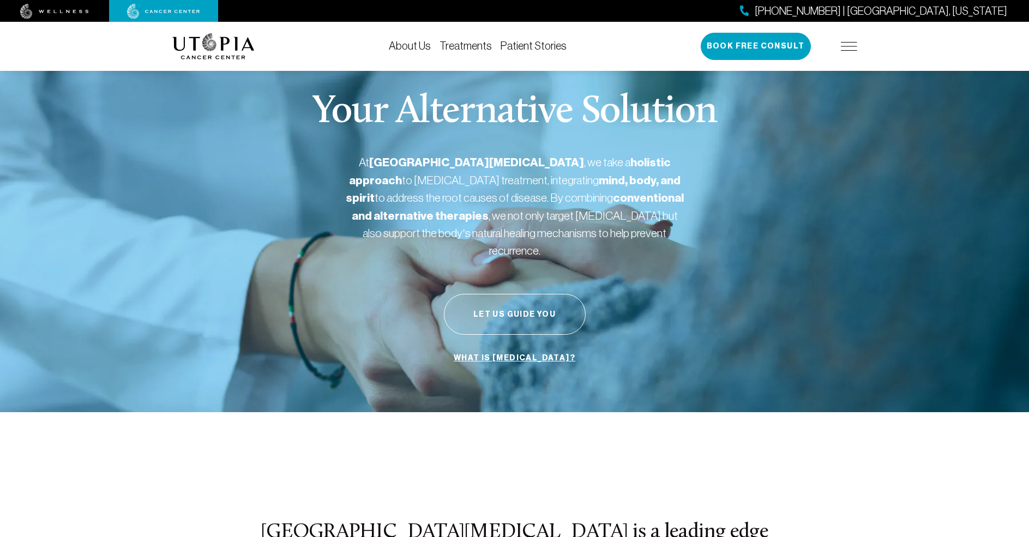 The image size is (1029, 537). What do you see at coordinates (55, 11) in the screenshot?
I see `img: wellness` at bounding box center [55, 11].